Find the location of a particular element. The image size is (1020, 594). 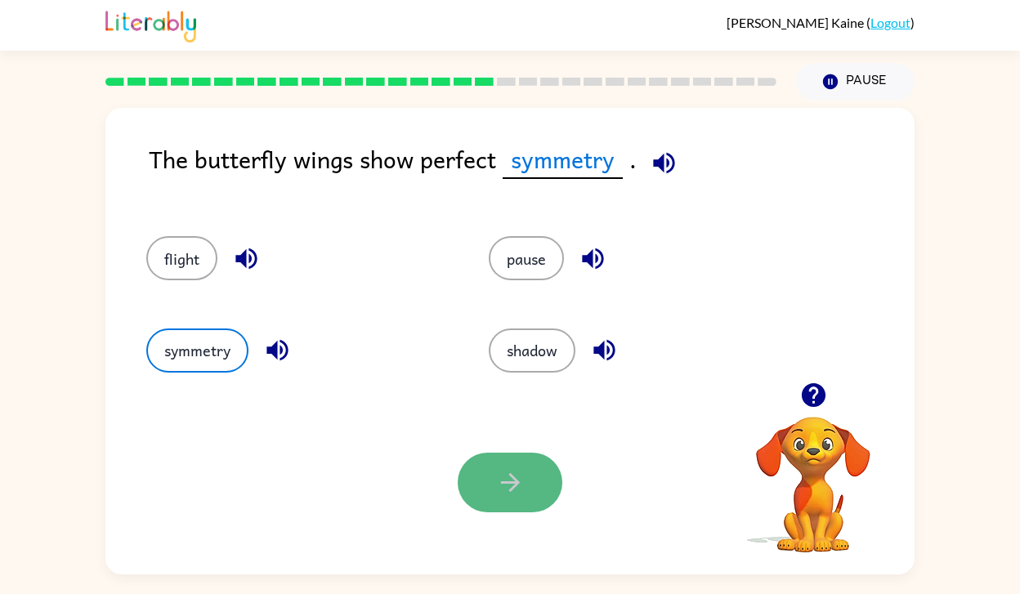

div: The butterfly wings show perfect . is located at coordinates (531, 172).